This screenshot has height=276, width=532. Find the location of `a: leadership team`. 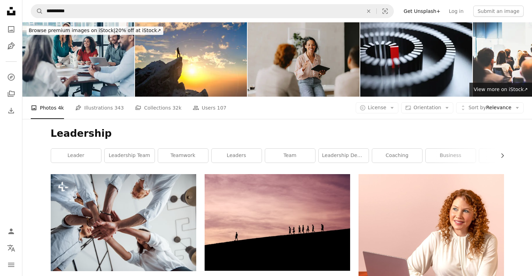

a: leadership team is located at coordinates (129, 156).